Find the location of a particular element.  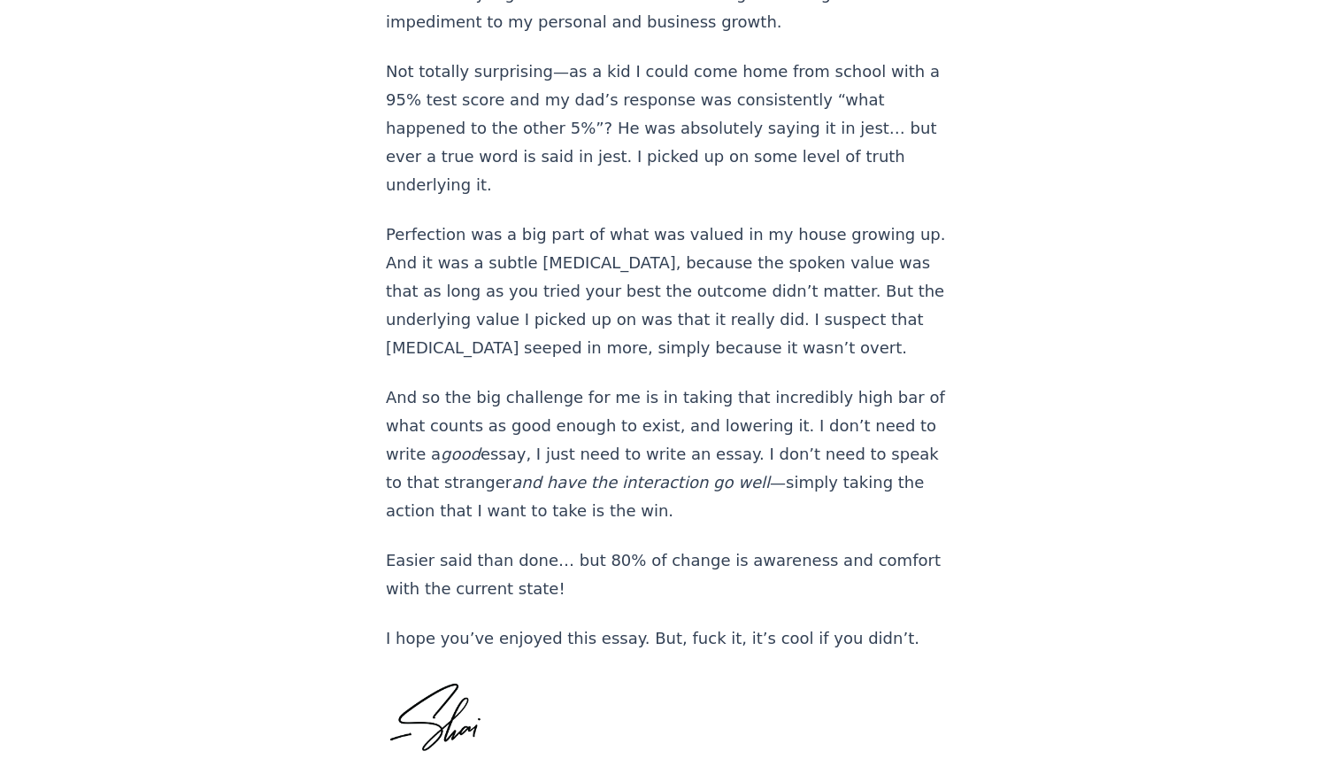

p: And so the big challenge for me is in taking that incredibly high bar of what counts as good enou... is located at coordinates (669, 454).